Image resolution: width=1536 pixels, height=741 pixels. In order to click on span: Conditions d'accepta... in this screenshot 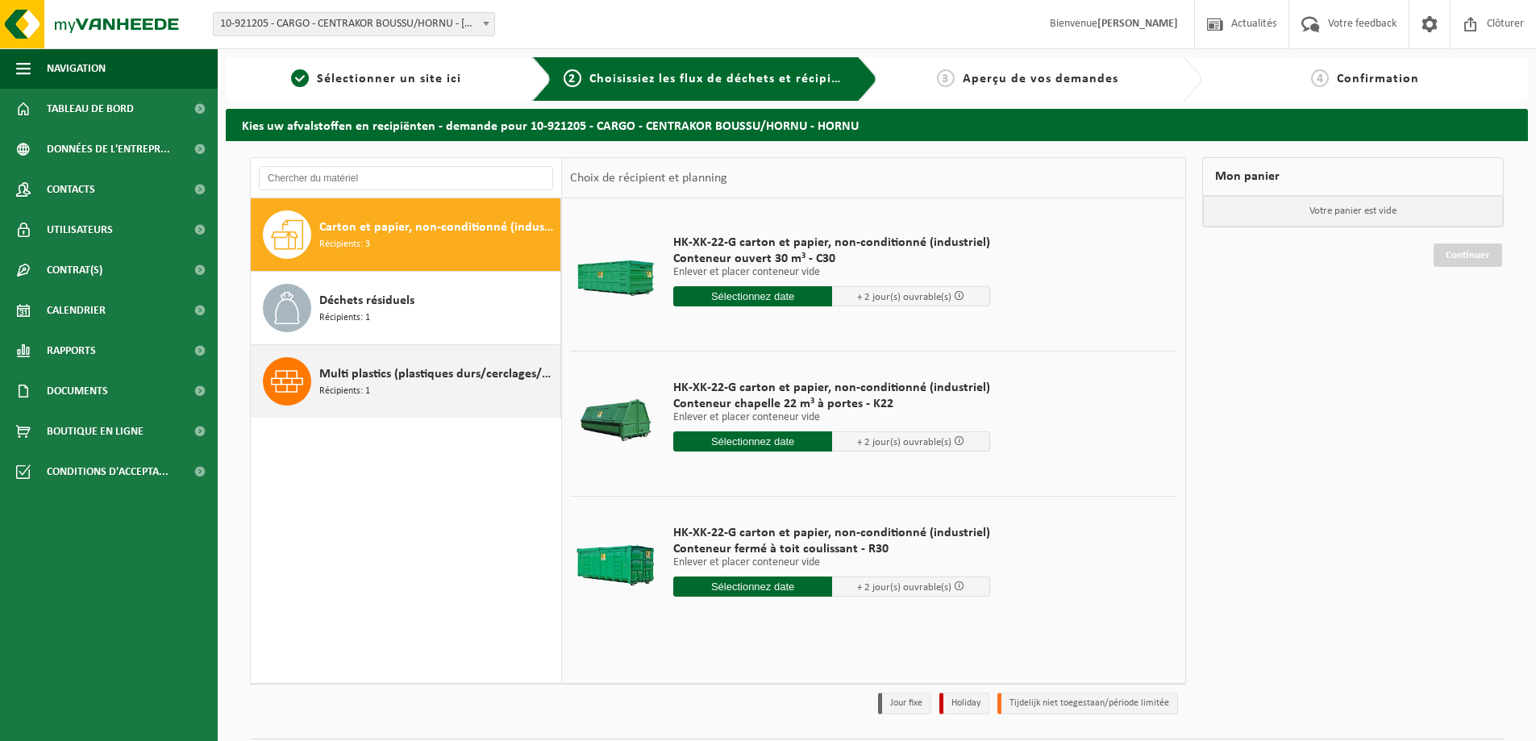, I will do `click(107, 472)`.